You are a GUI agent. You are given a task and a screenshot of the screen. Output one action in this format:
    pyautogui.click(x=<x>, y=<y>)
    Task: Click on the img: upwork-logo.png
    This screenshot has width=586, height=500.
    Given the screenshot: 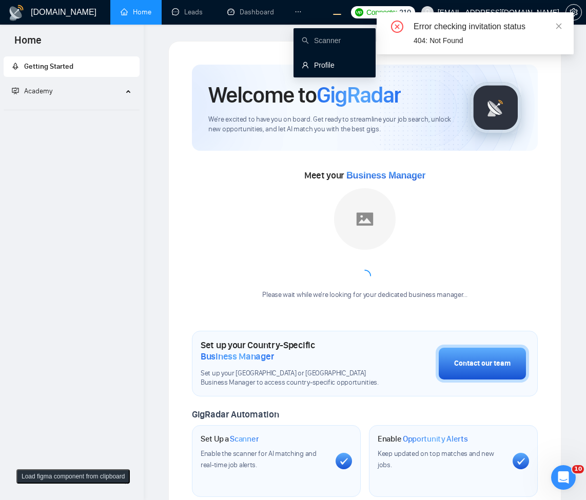 What is the action you would take?
    pyautogui.click(x=359, y=12)
    